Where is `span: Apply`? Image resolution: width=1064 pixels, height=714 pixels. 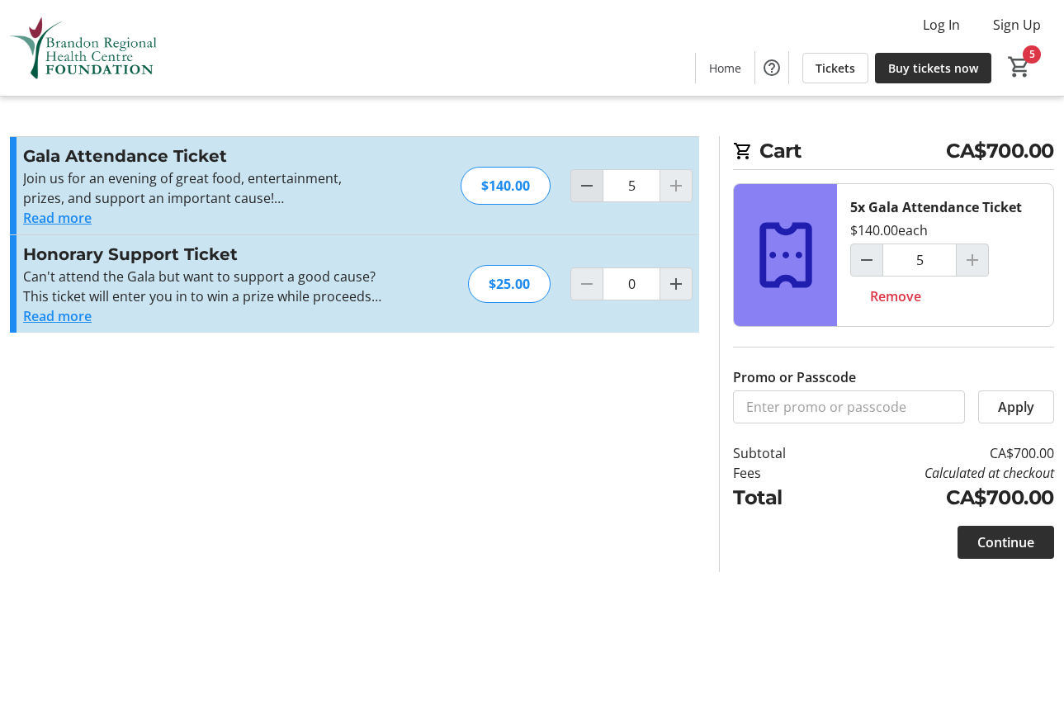 span: Apply is located at coordinates (1016, 407).